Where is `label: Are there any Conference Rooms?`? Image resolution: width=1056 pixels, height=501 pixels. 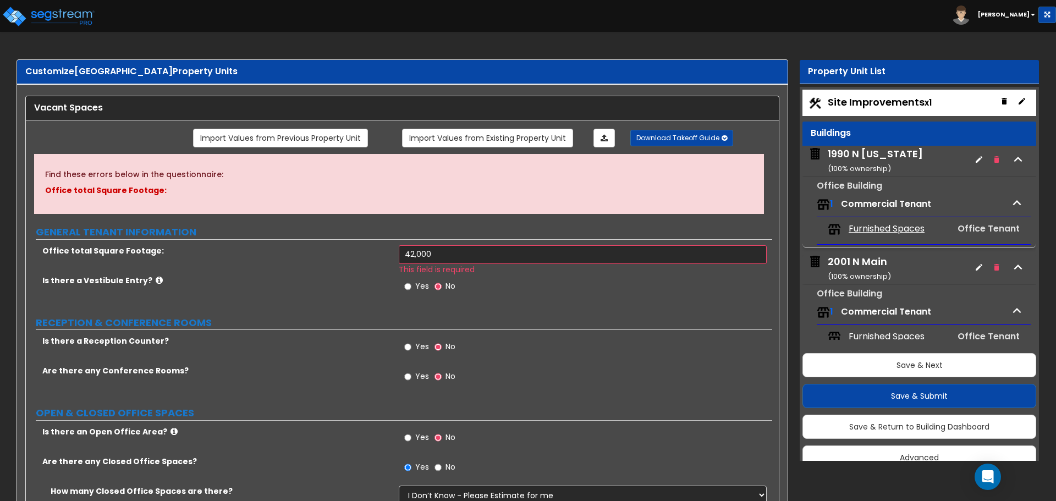 label: Are there any Conference Rooms? is located at coordinates (216, 371).